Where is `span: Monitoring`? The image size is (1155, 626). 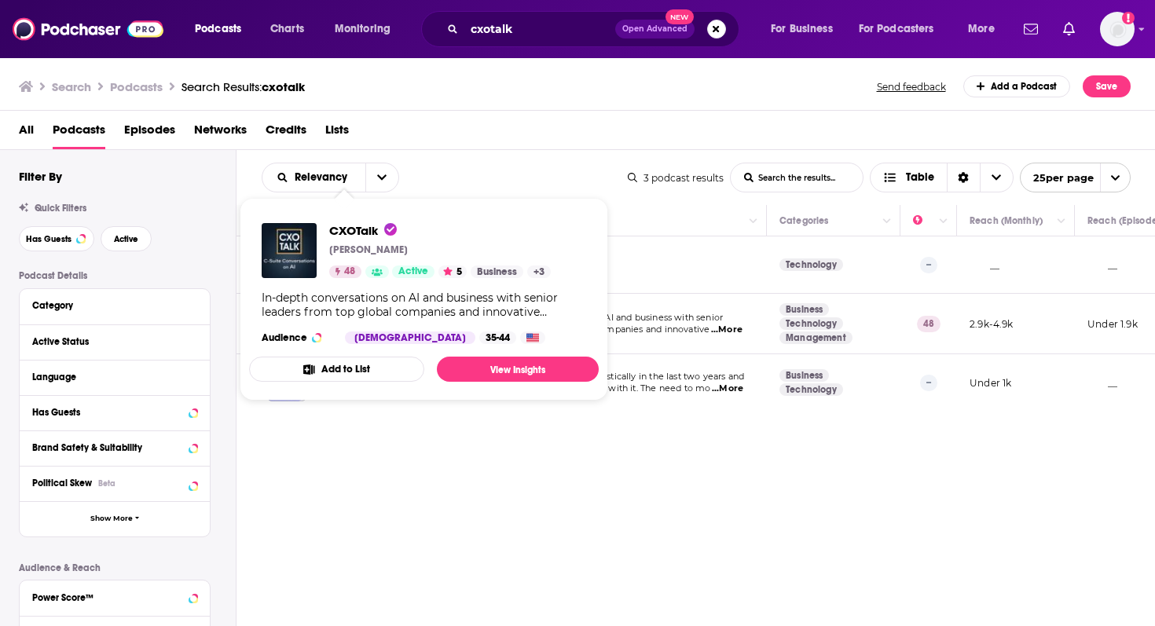
span: Monitoring is located at coordinates (362, 29).